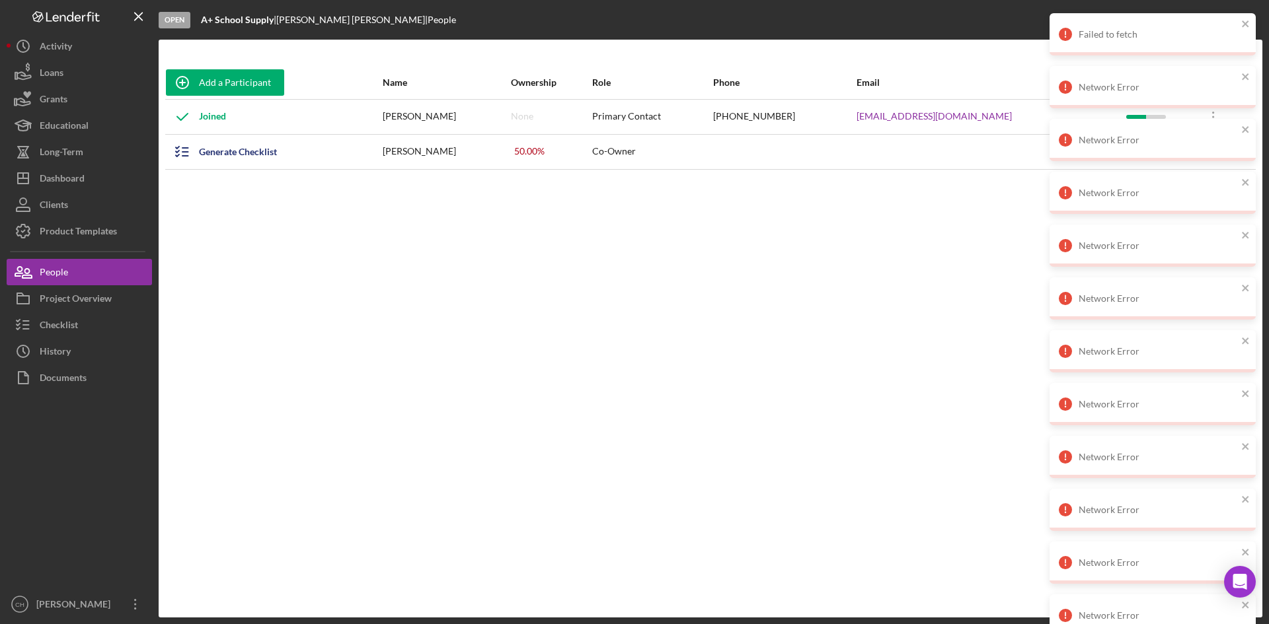 The height and width of the screenshot is (624, 1269). What do you see at coordinates (79, 99) in the screenshot?
I see `a: Grants` at bounding box center [79, 99].